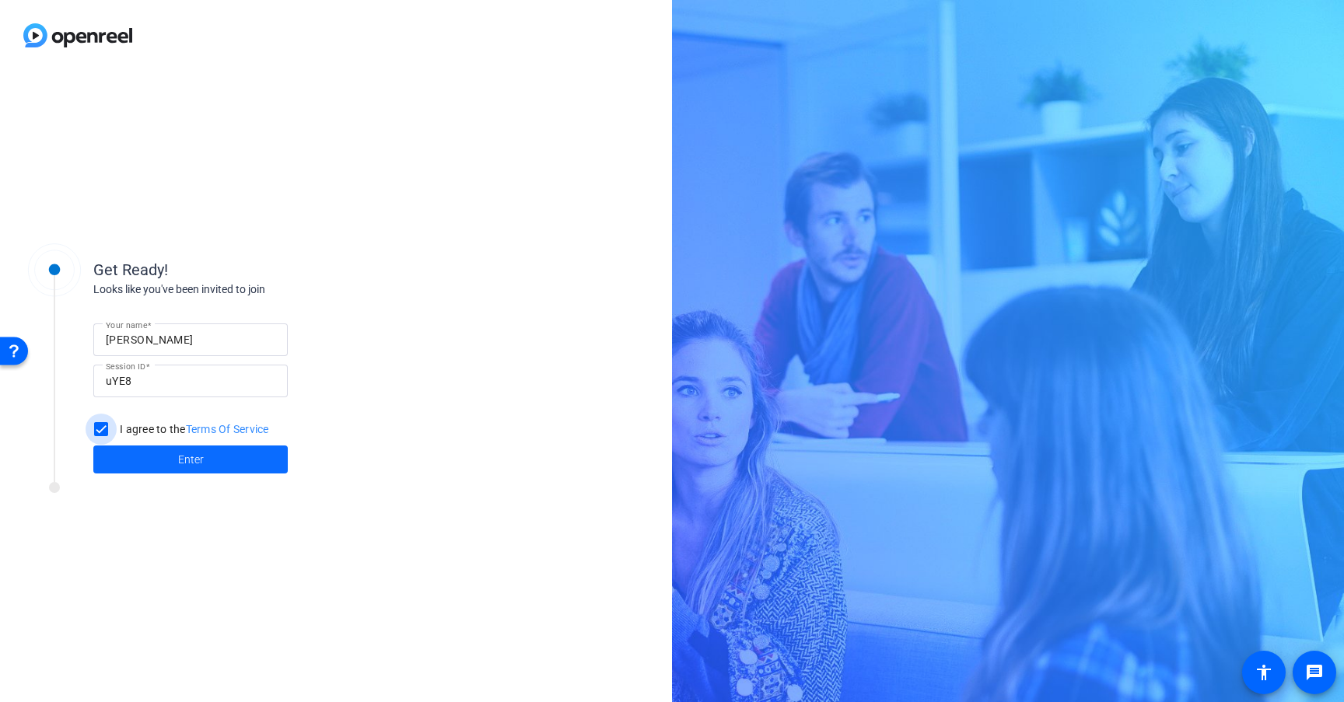  Describe the element at coordinates (191, 460) in the screenshot. I see `span: Enter` at that location.